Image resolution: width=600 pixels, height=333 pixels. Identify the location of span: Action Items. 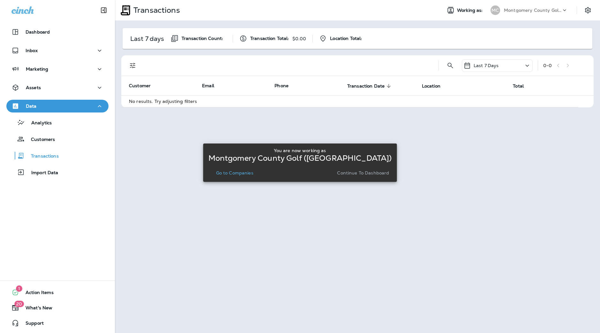
(36, 293).